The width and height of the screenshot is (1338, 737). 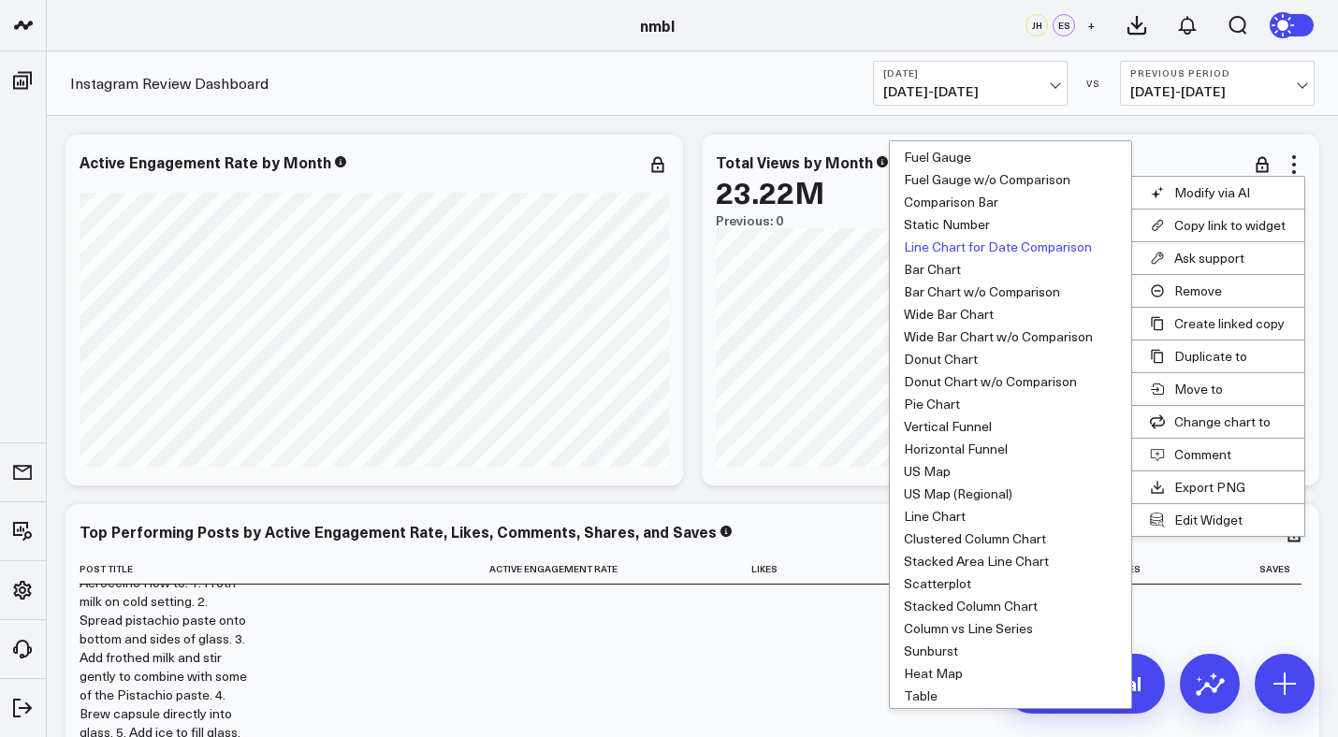 I want to click on div: Active Engagement Rate by Month, so click(x=205, y=162).